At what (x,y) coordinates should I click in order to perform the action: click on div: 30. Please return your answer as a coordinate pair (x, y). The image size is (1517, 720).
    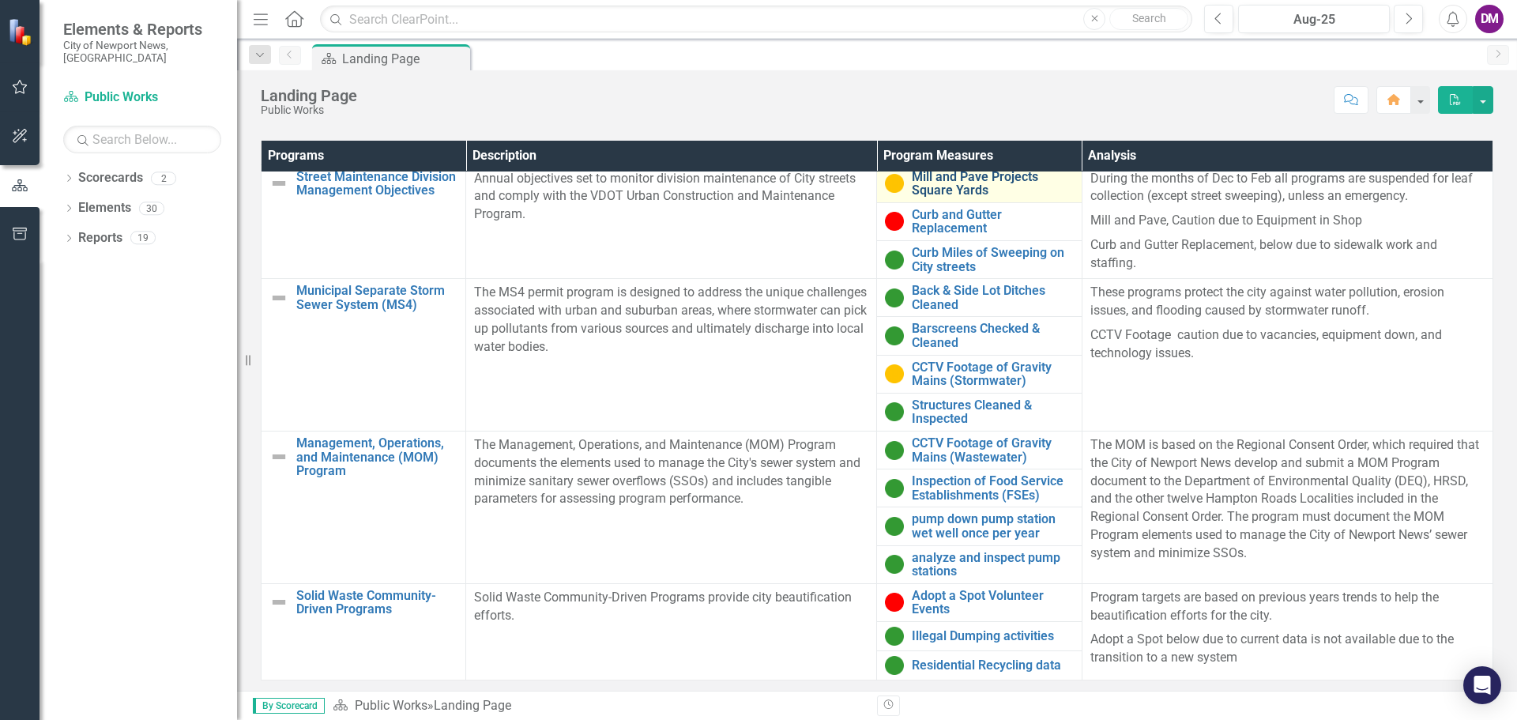
    Looking at the image, I should click on (152, 208).